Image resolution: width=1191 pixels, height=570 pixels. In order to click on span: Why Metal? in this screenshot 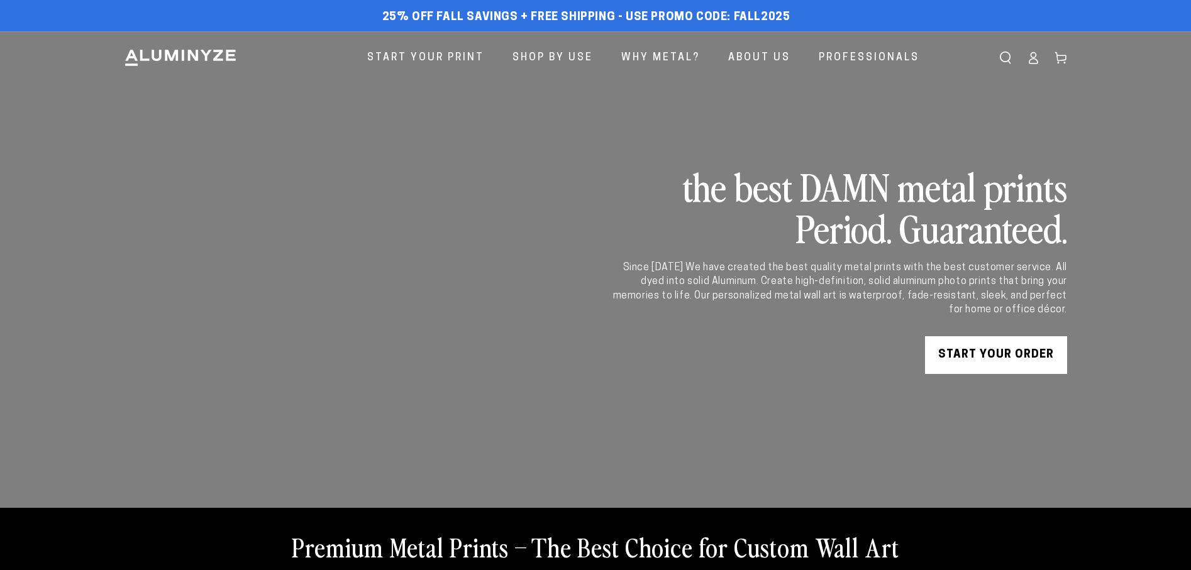, I will do `click(660, 58)`.